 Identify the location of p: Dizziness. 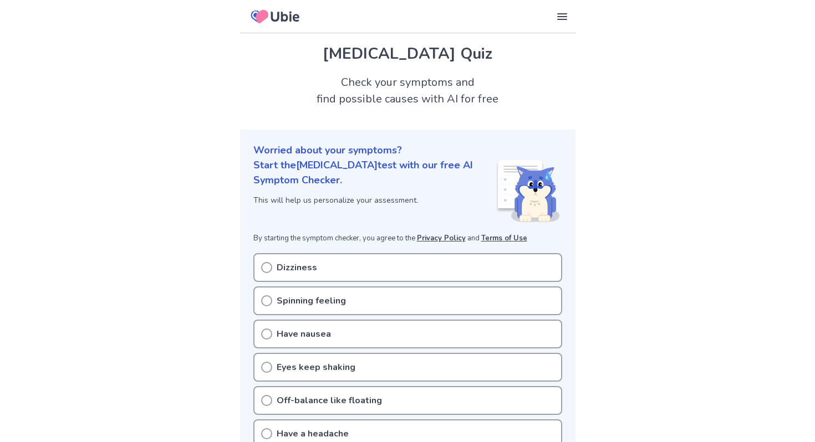
(297, 268).